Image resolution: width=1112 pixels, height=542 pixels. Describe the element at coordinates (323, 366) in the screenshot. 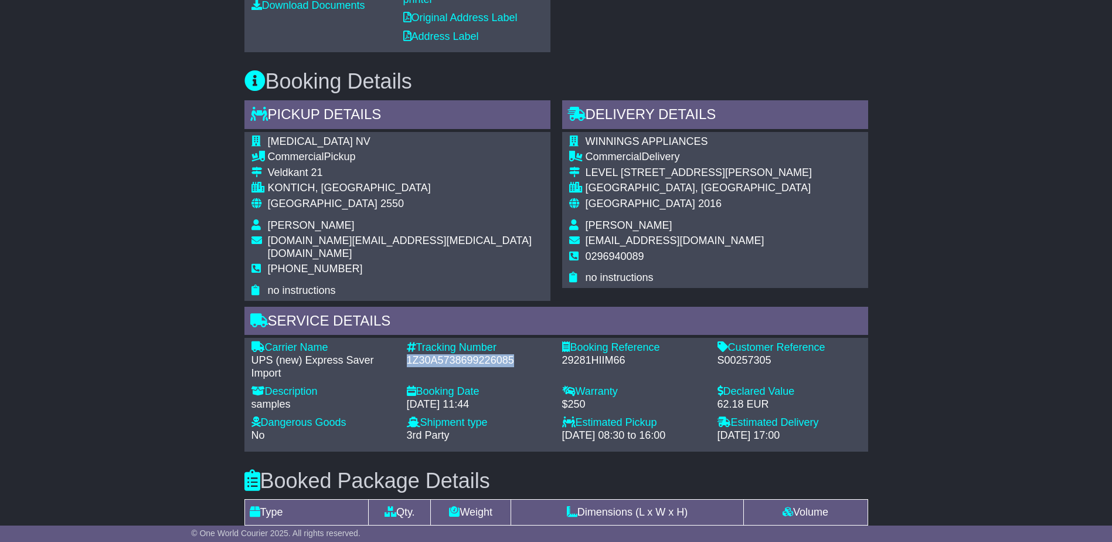

I see `div: UPS (new) Express Saver Import` at that location.